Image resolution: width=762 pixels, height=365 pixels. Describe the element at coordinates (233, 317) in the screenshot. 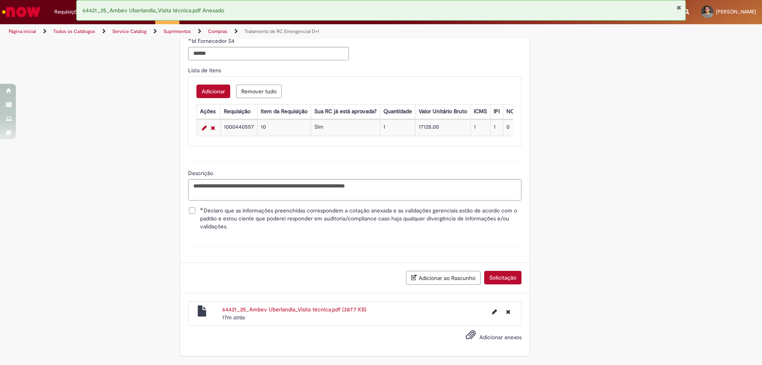

I see `span: 17m atrás` at that location.